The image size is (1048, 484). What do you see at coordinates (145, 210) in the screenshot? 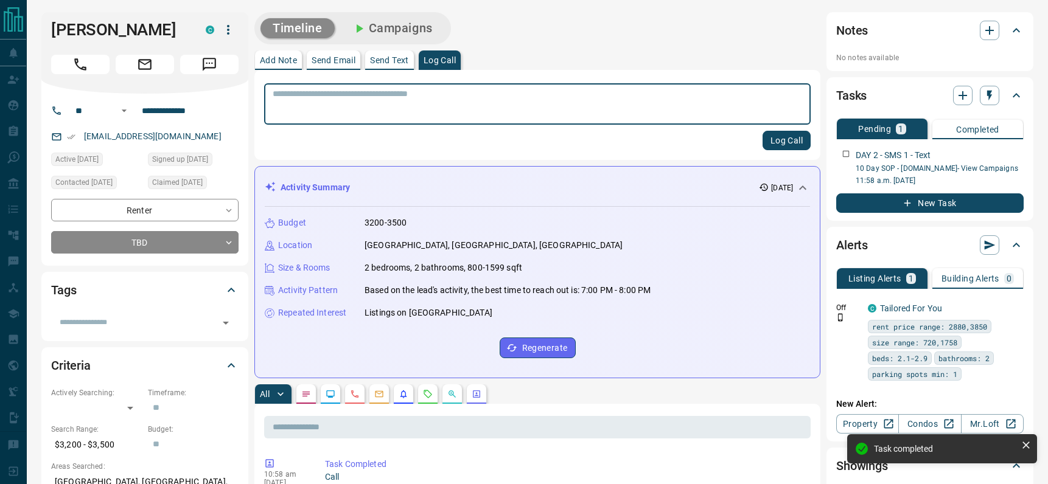
I see `div: Renter` at bounding box center [145, 210].